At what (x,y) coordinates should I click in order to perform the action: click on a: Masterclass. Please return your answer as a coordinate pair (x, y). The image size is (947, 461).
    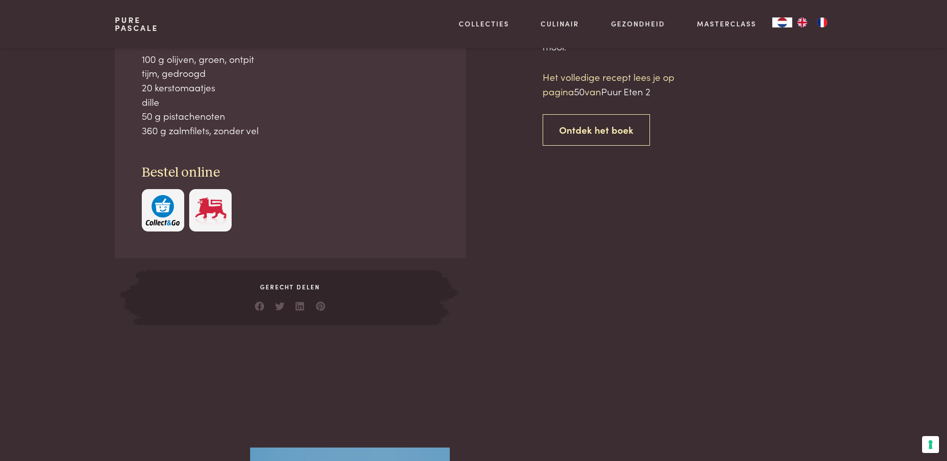
    Looking at the image, I should click on (727, 23).